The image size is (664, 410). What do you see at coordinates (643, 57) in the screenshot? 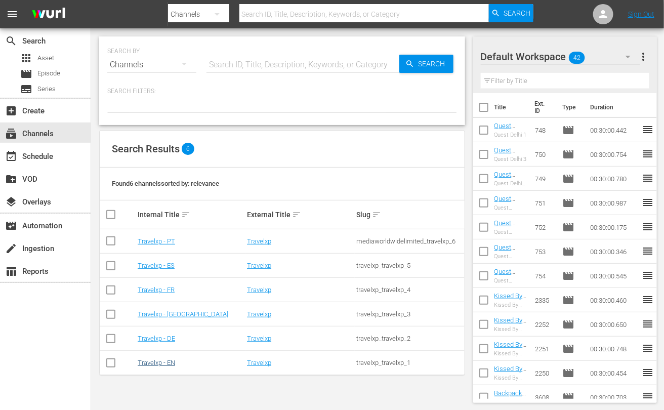
I see `button: more_vert` at bounding box center [643, 57].